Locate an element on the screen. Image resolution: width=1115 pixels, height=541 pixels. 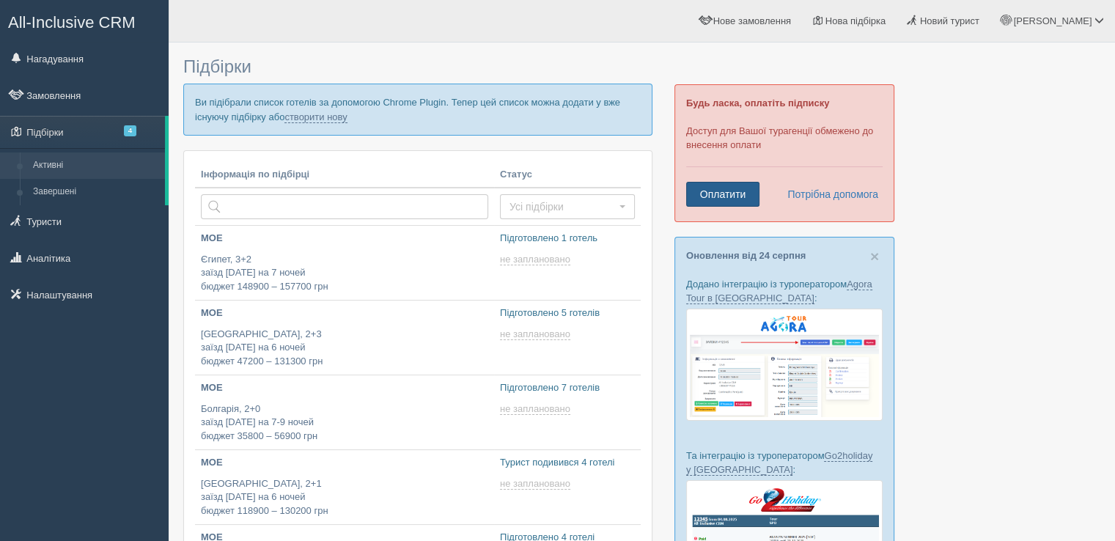
span: Усі підбірки is located at coordinates (562, 207).